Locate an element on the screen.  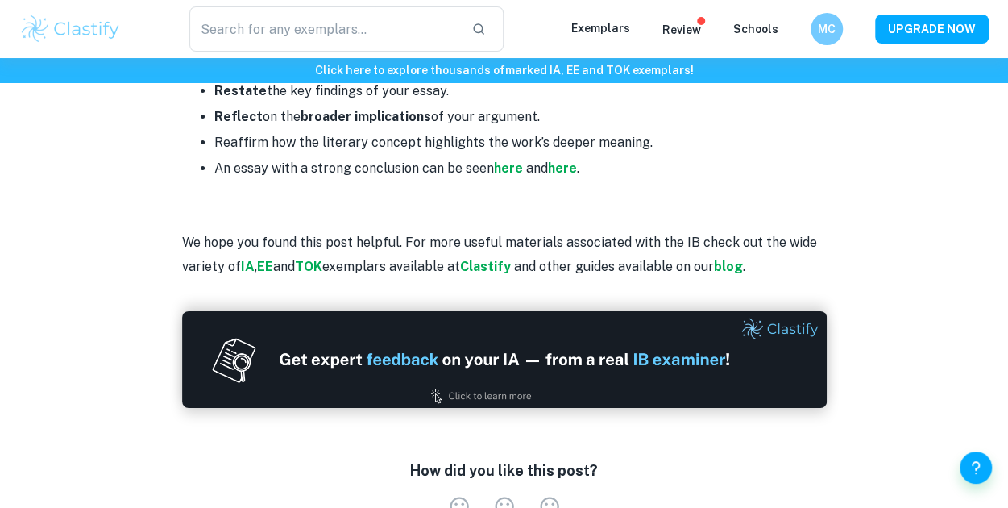
h6: Click here to explore thousands of marked IA, EE and TOK exemplars ! is located at coordinates (504, 70).